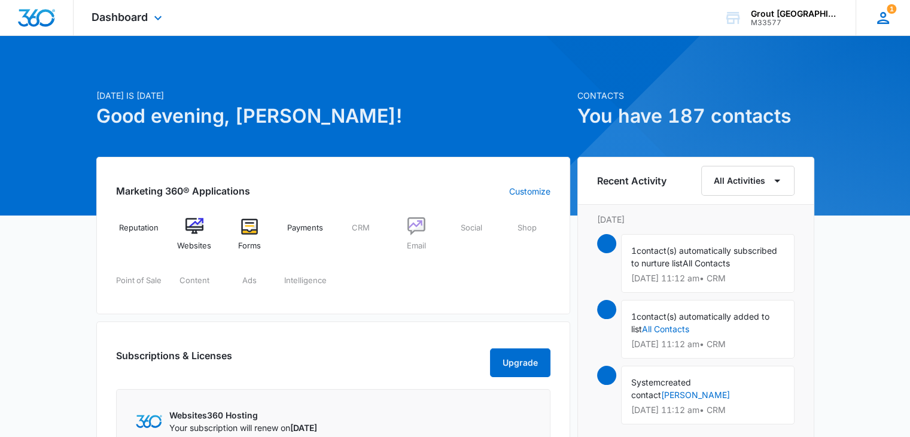  I want to click on span: contact(s) automatically added to list, so click(700, 322).